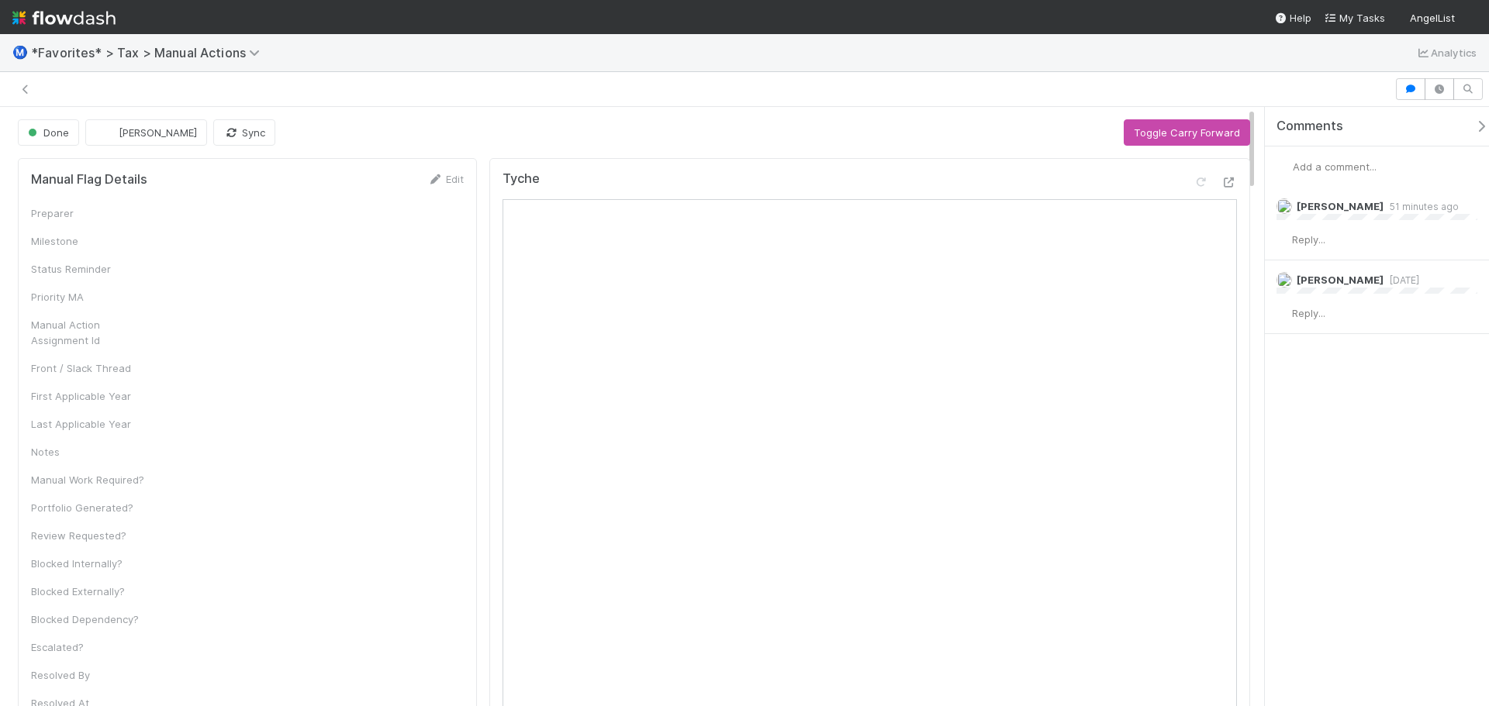  Describe the element at coordinates (89, 213) in the screenshot. I see `div: Preparer` at that location.